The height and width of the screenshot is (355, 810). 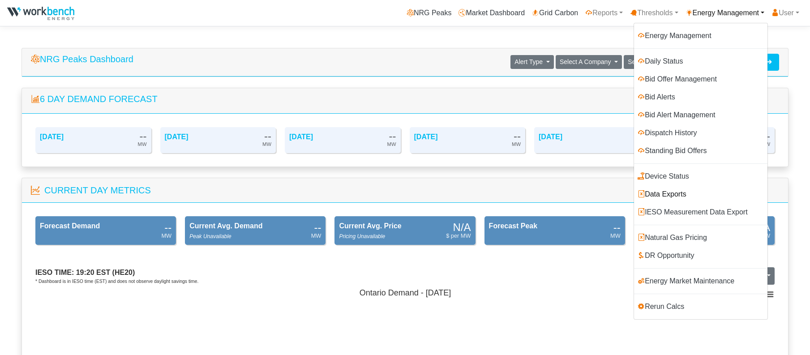 What do you see at coordinates (701, 176) in the screenshot?
I see `a: Device Status` at bounding box center [701, 176].